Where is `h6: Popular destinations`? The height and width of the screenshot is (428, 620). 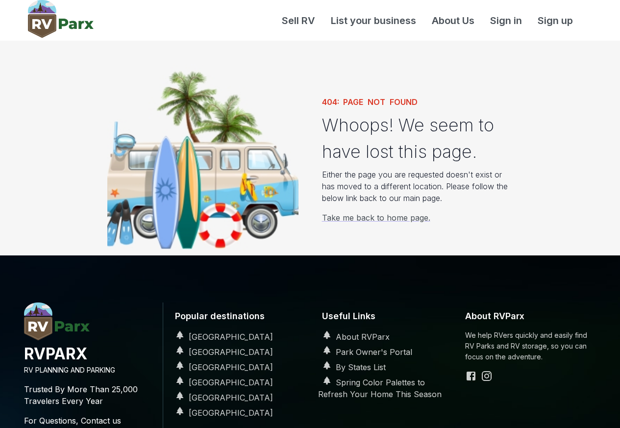 h6: Popular destinations is located at coordinates (237, 316).